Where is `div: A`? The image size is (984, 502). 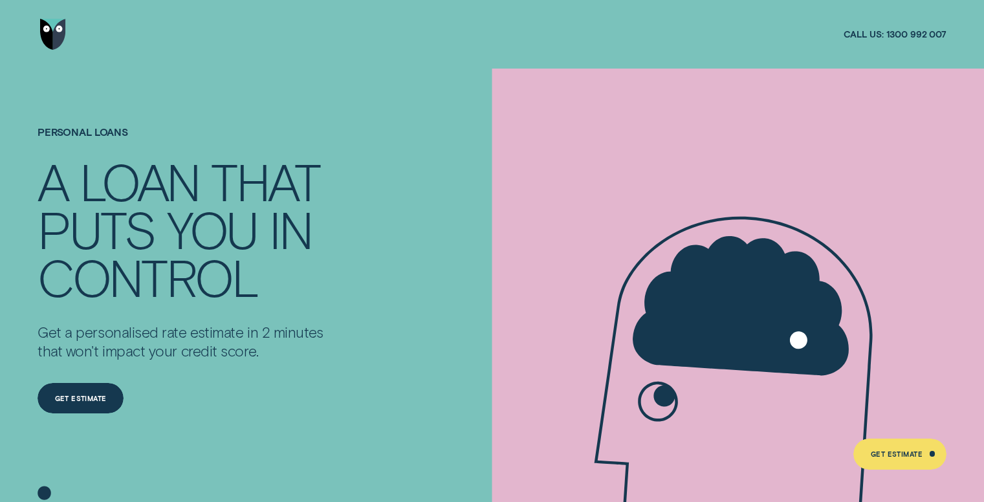
div: A is located at coordinates (52, 181).